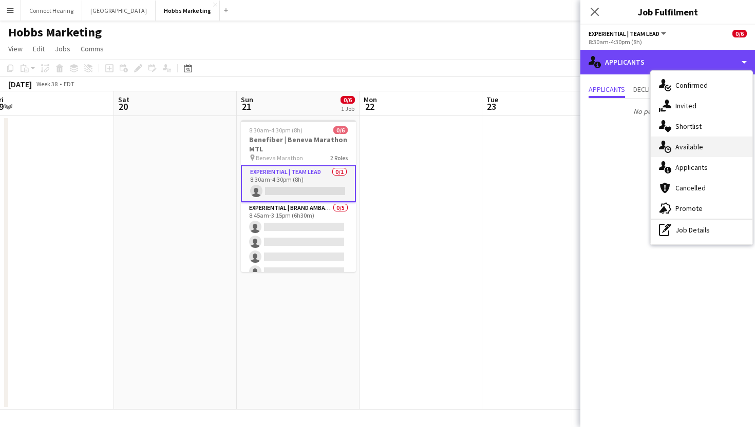  Describe the element at coordinates (348, 108) in the screenshot. I see `div: 1 Job` at that location.